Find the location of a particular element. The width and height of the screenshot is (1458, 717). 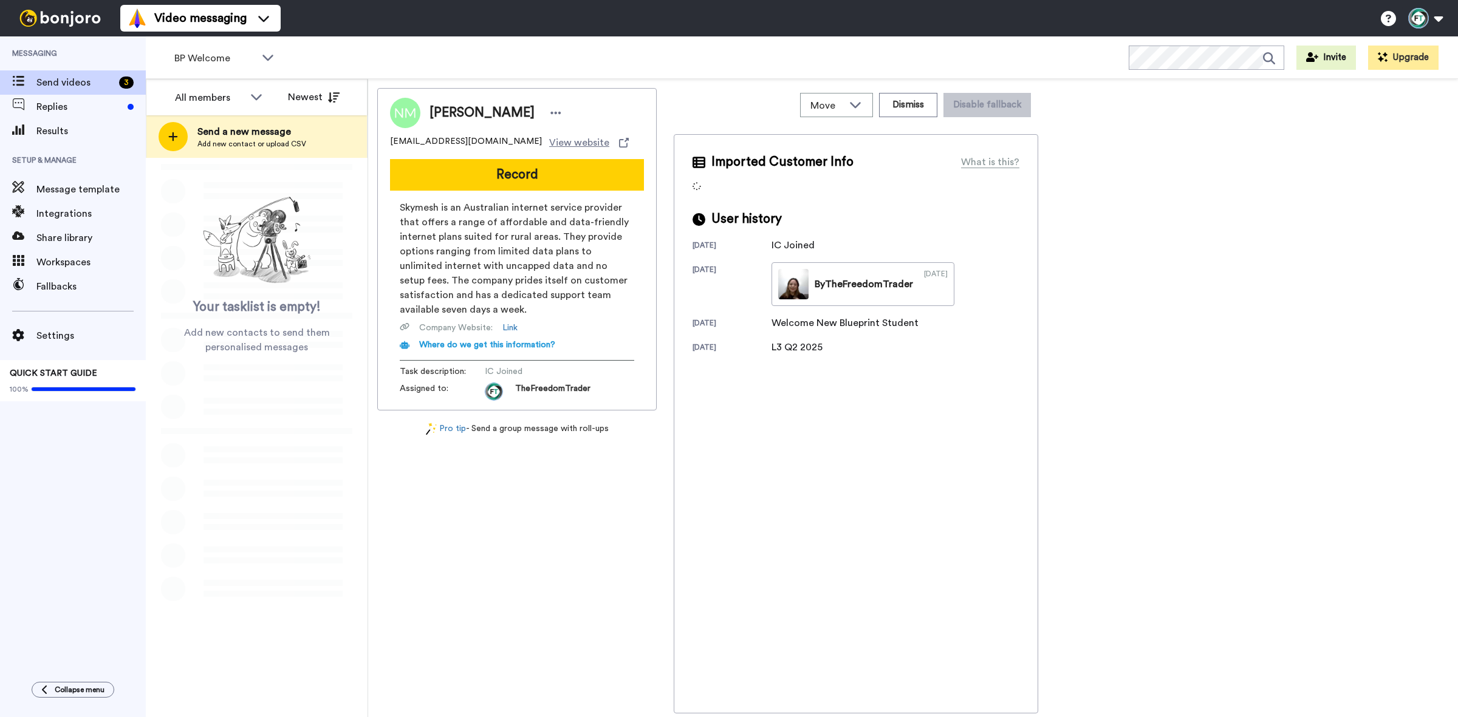

div: IC Joined is located at coordinates (802, 245).